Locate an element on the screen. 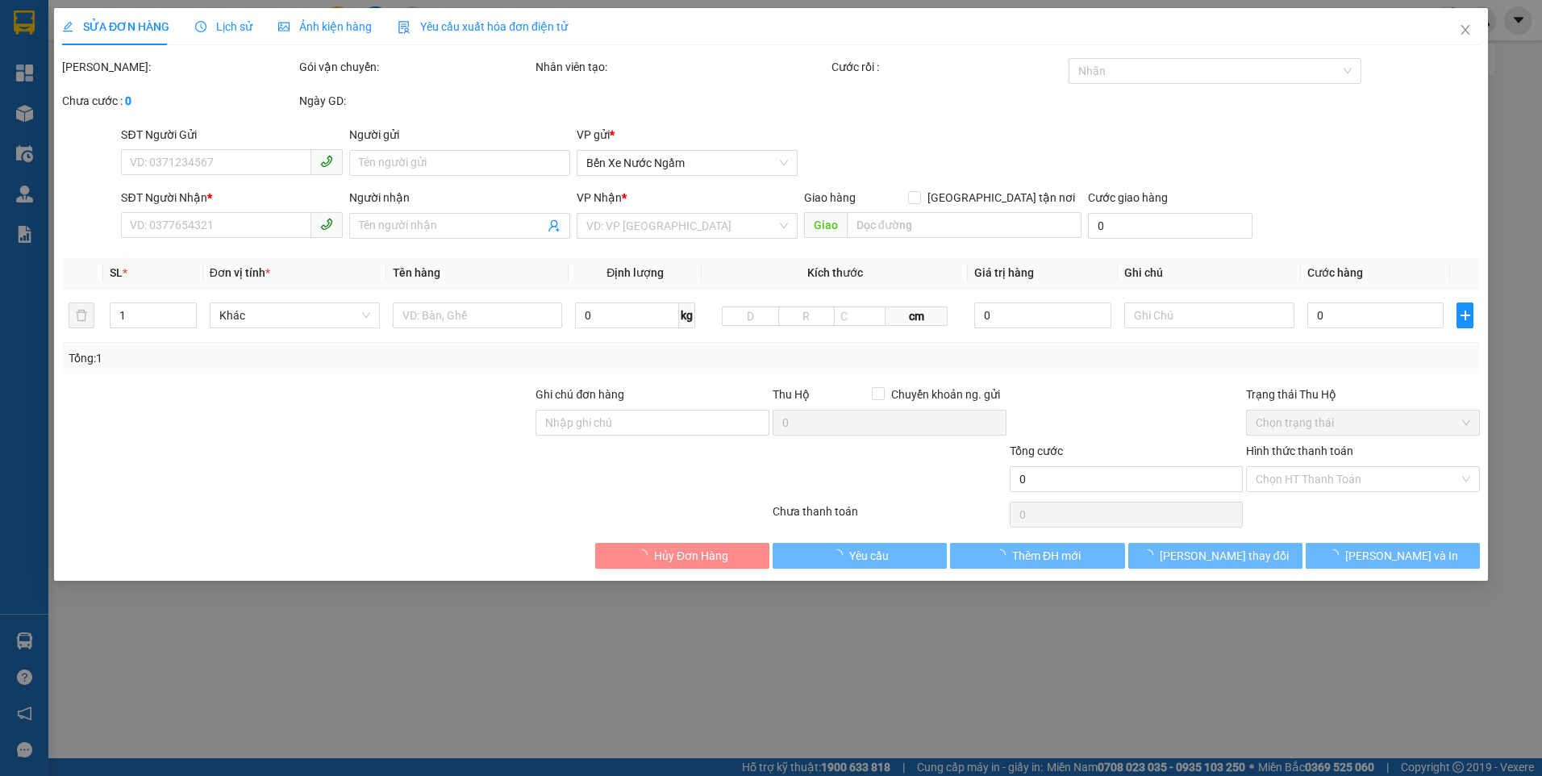 This screenshot has width=1542, height=776. span: Giao is located at coordinates (825, 225).